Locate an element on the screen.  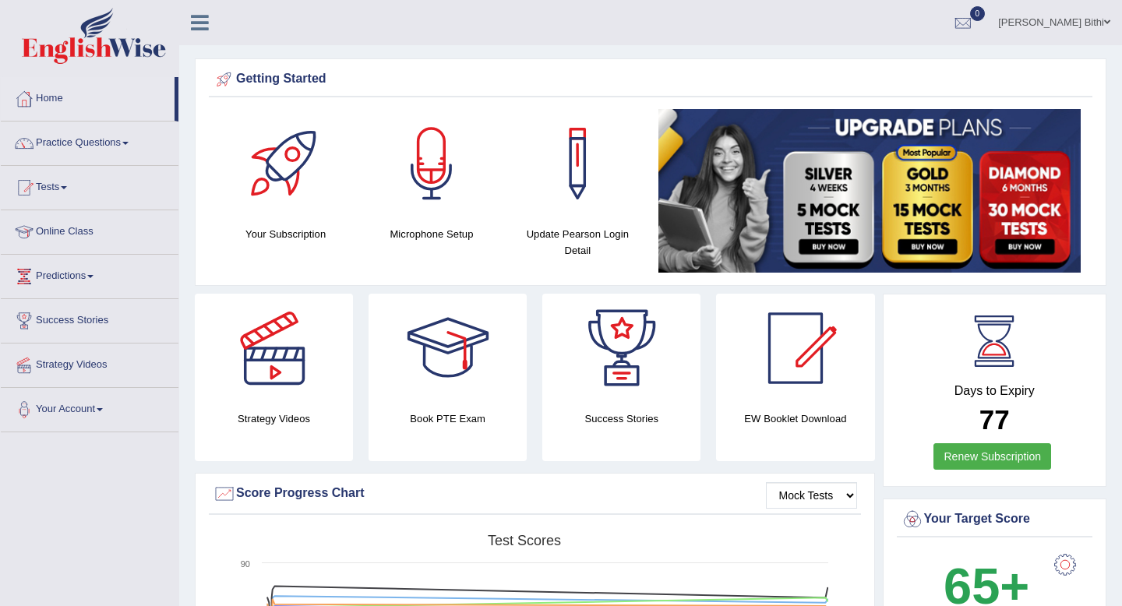
a: Renew Subscription is located at coordinates (992, 456).